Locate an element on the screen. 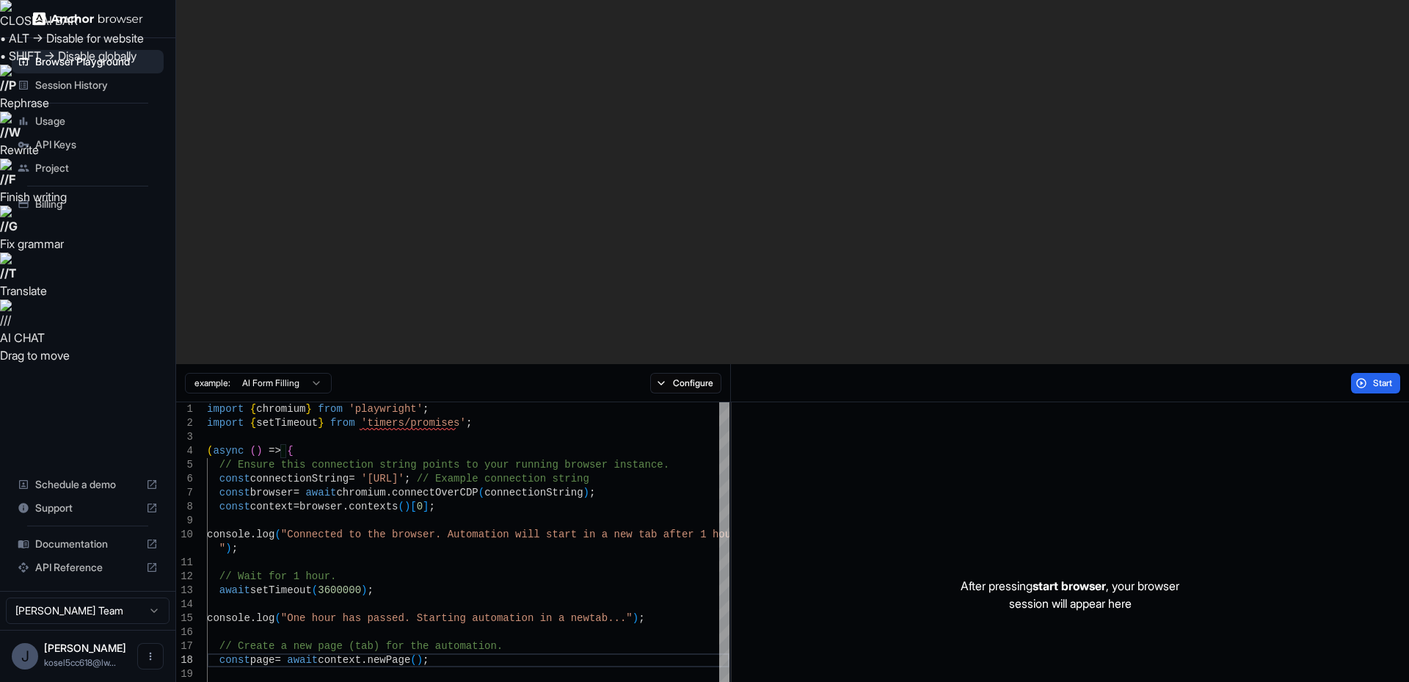 The image size is (1409, 682). div: 18 is located at coordinates (184, 660).